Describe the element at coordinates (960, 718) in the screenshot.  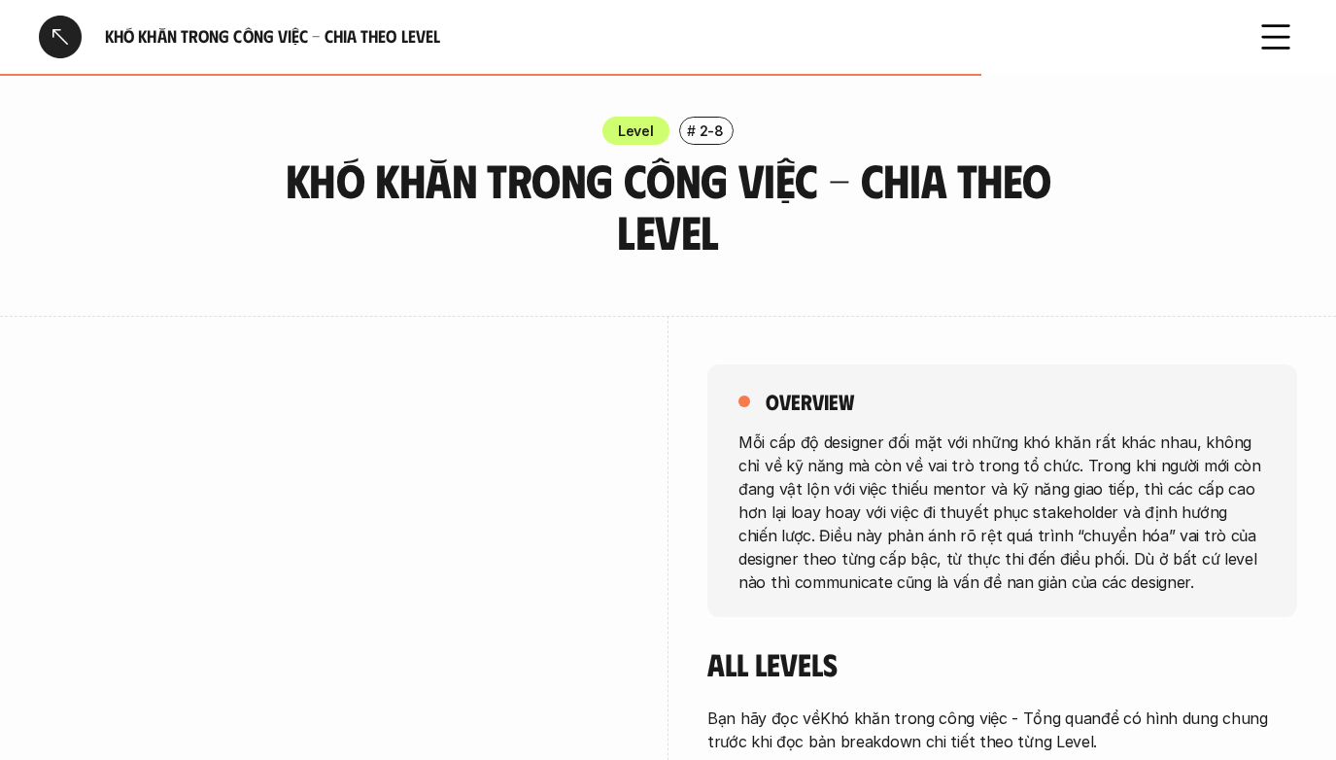
I see `a: Khó khăn trong công việc - Tổng quan` at that location.